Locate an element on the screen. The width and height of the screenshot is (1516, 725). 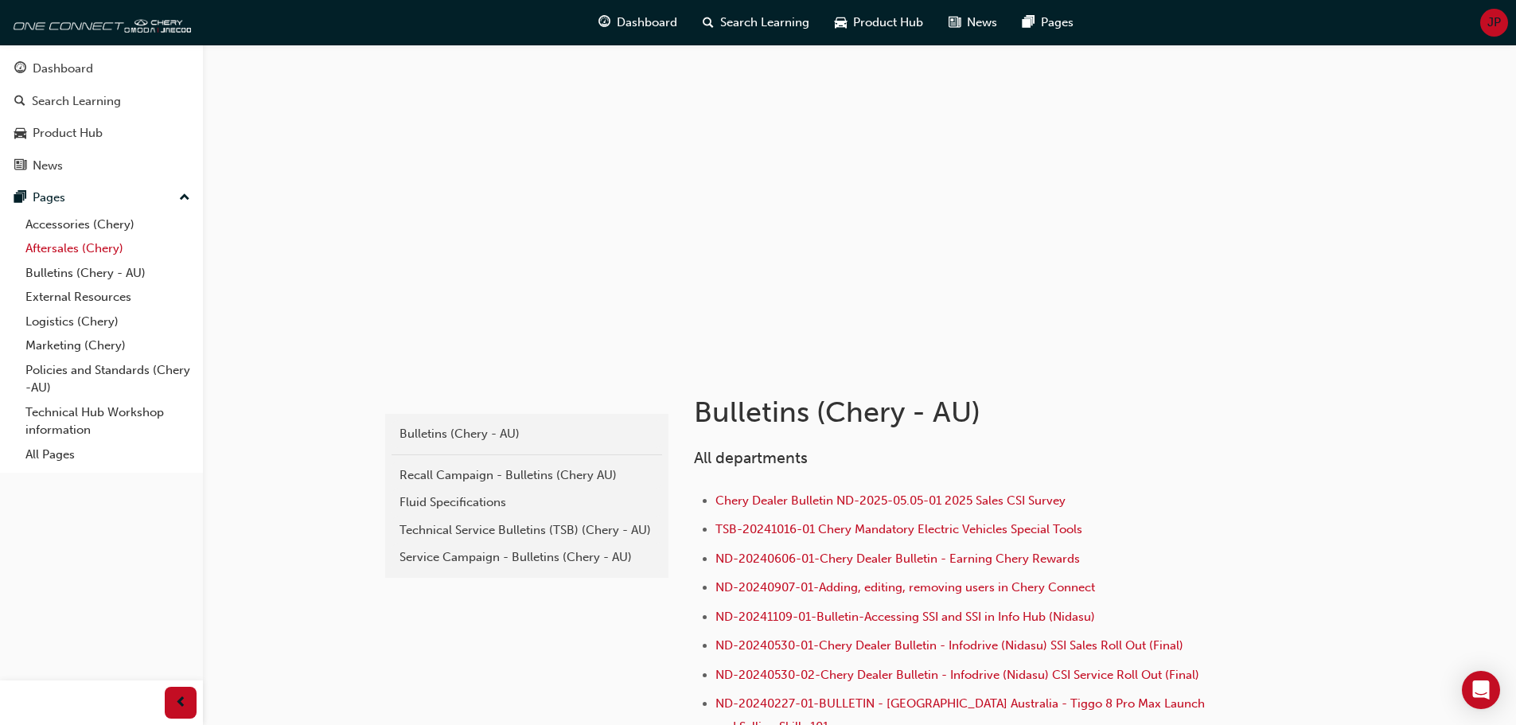
a: Service Campaign - Bulletins (Chery - AU) is located at coordinates (527, 557).